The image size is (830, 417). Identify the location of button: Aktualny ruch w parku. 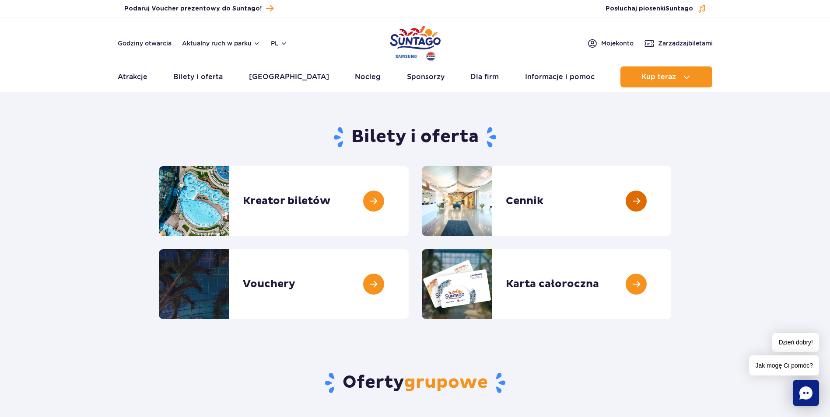
(221, 43).